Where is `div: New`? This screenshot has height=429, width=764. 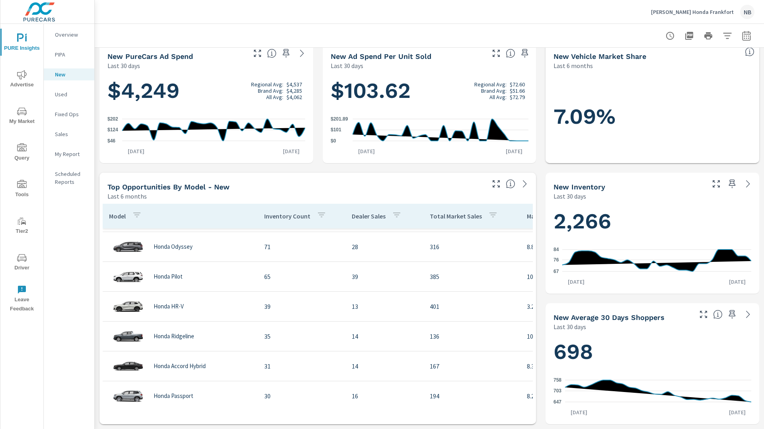 div: New is located at coordinates (69, 74).